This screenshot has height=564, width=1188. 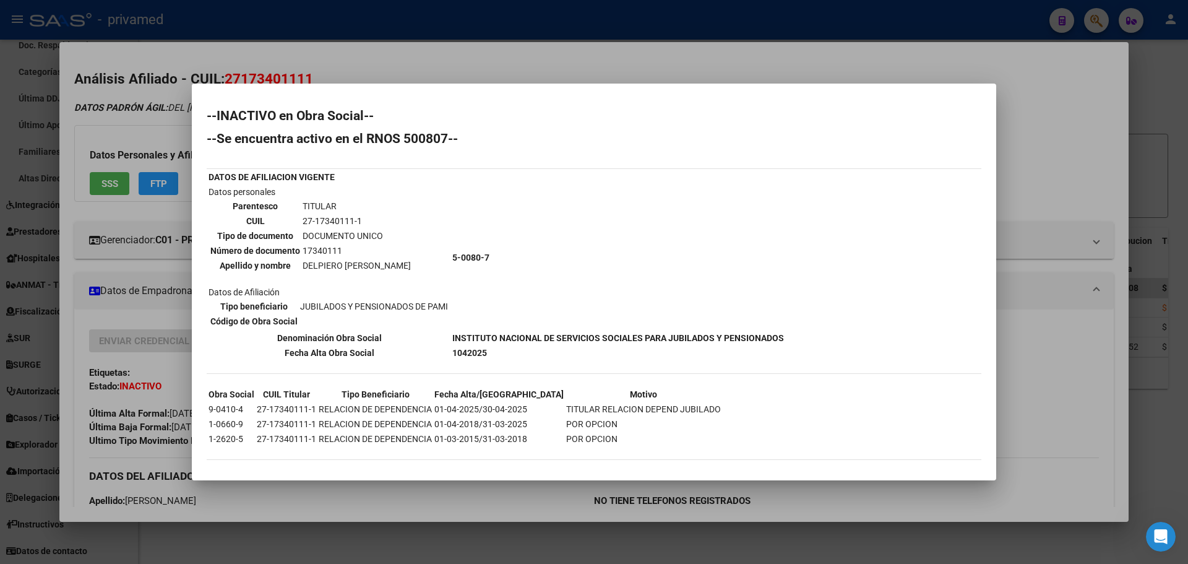 What do you see at coordinates (287, 394) in the screenshot?
I see `th: CUIL Titular` at bounding box center [287, 394].